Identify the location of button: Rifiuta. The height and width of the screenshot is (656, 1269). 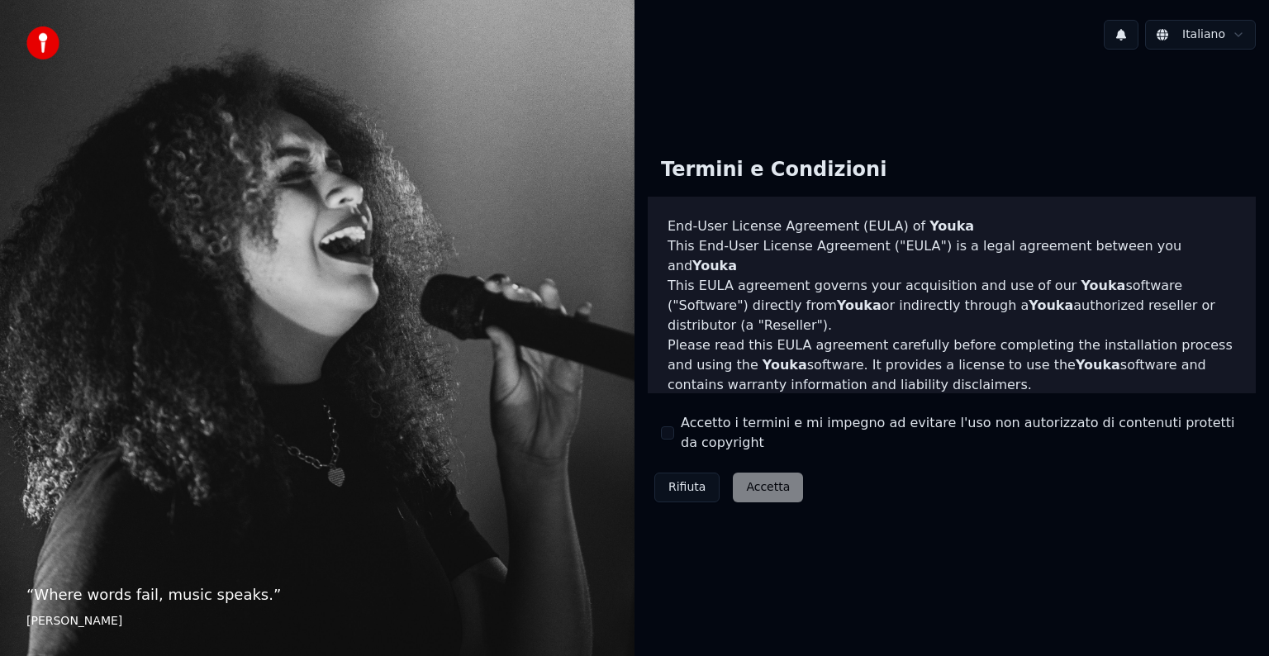
(687, 488).